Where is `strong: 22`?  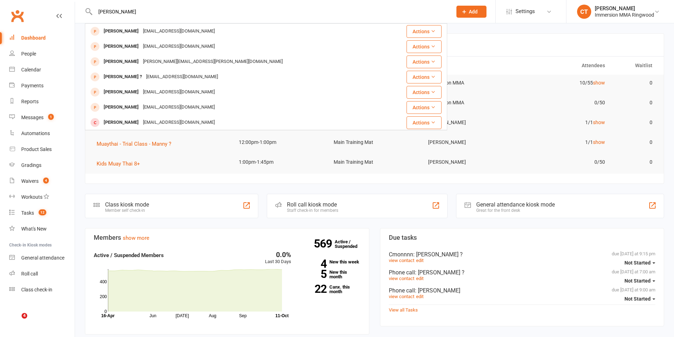
strong: 22 is located at coordinates (314, 289).